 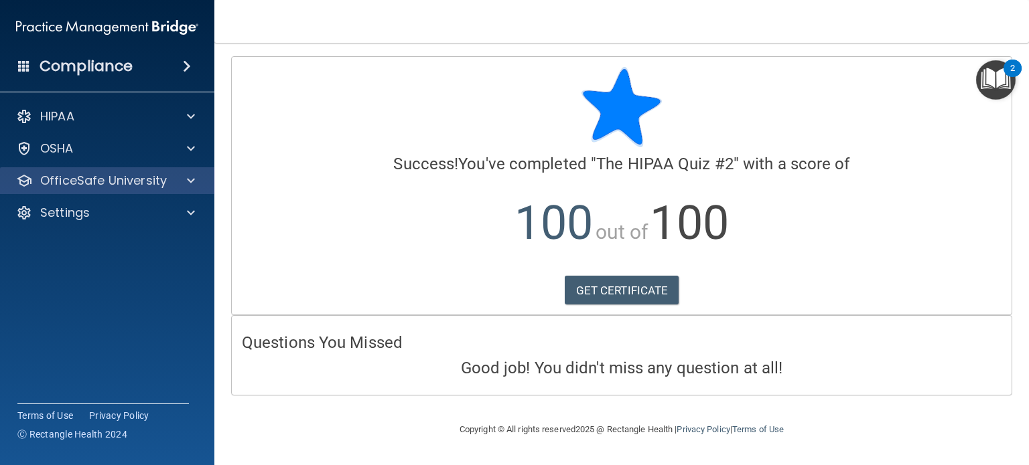 I want to click on img: blue-star-rounded.9d042014.png, so click(x=621, y=107).